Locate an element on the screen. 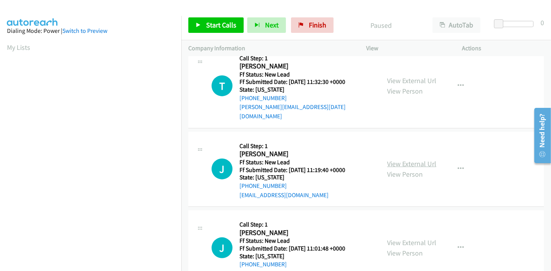 This screenshot has height=271, width=551. div: Dialing Mode: Power | is located at coordinates (91, 31).